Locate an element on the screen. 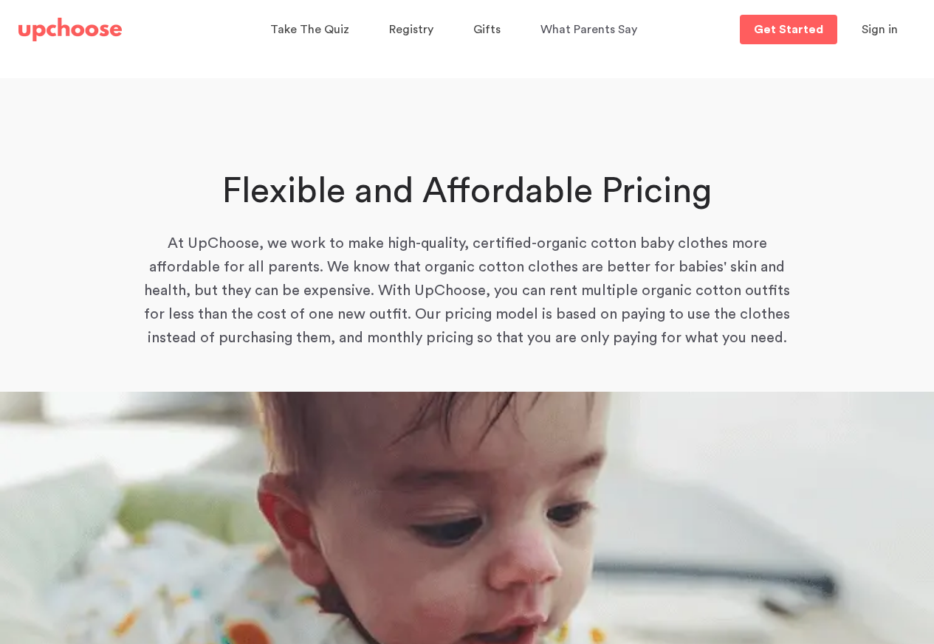 Image resolution: width=934 pixels, height=644 pixels. p: Get Started is located at coordinates (788, 30).